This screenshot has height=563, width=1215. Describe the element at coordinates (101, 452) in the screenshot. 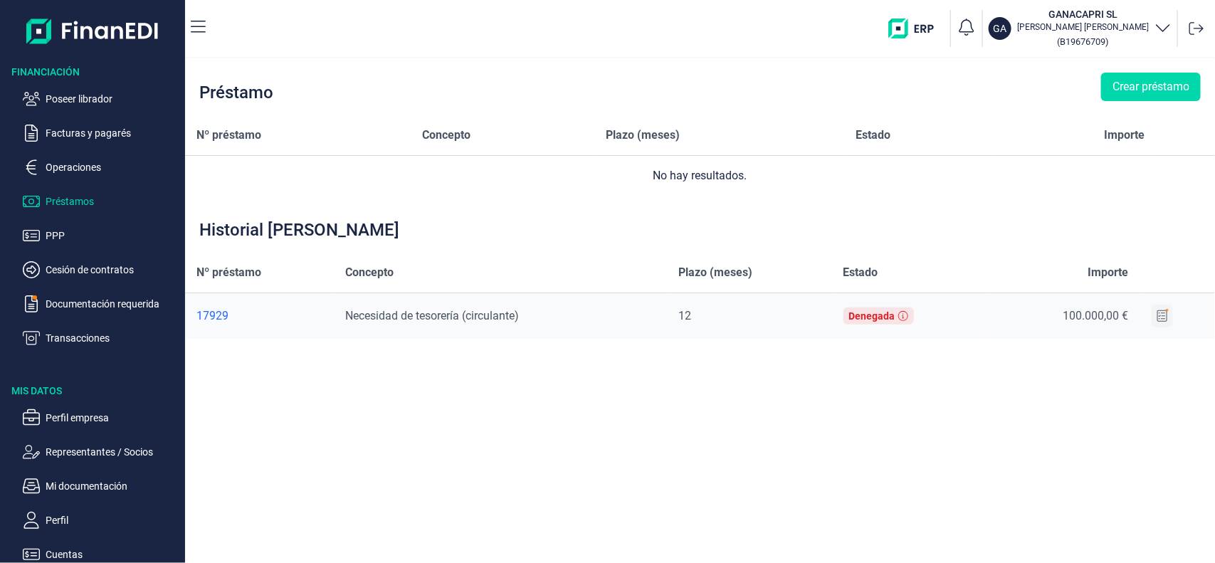

I see `button: Representantes / Socios` at that location.